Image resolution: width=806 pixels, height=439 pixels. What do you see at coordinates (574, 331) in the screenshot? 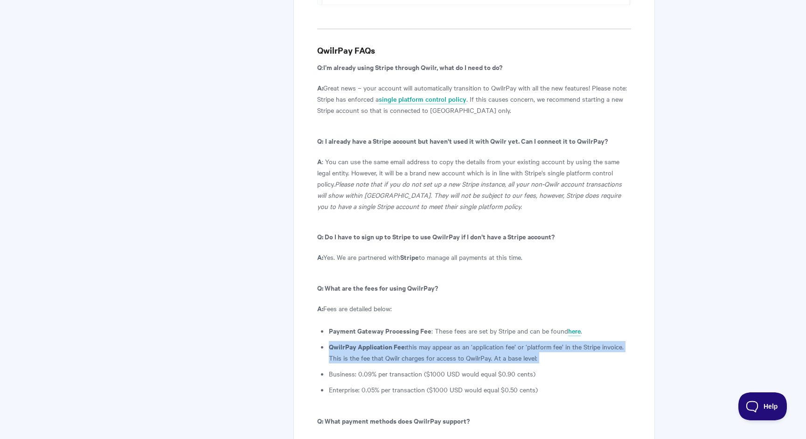
I see `a: here` at bounding box center [574, 331].